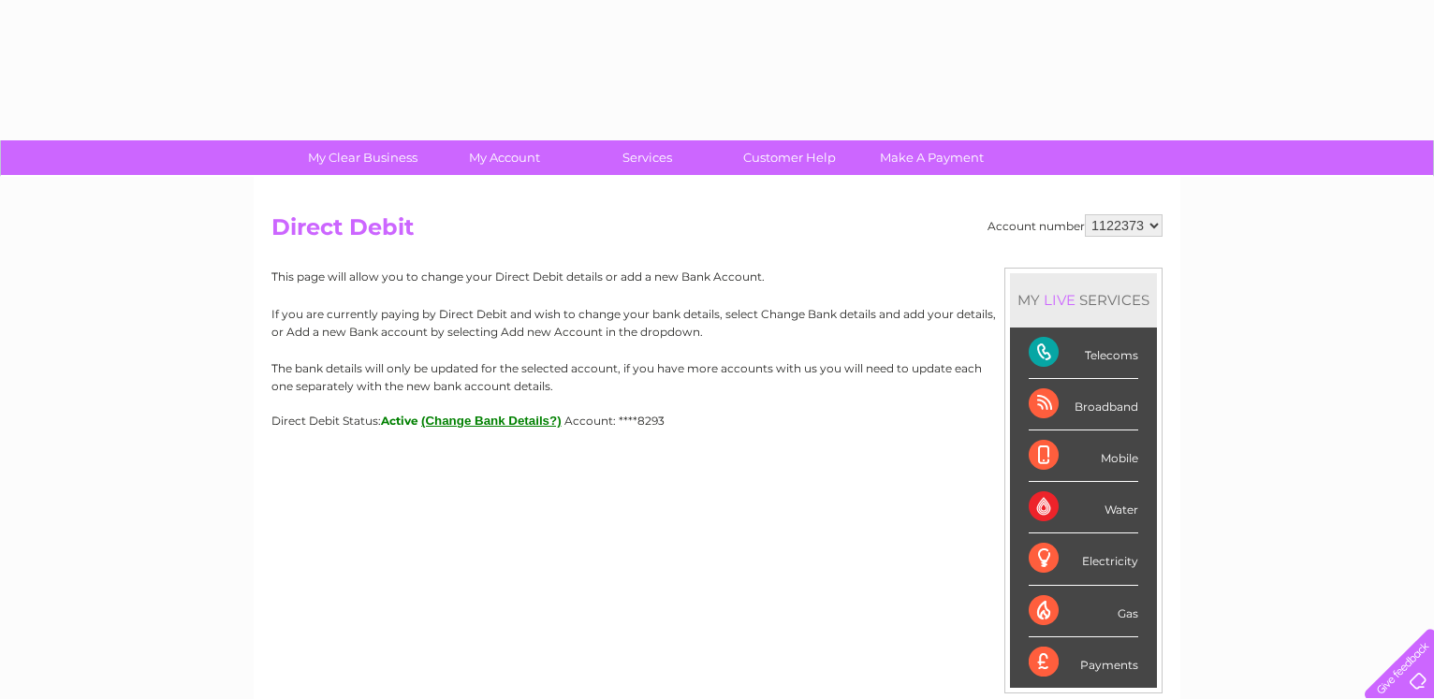 The image size is (1434, 699). Describe the element at coordinates (1083, 300) in the screenshot. I see `div: MY SERVICES` at that location.